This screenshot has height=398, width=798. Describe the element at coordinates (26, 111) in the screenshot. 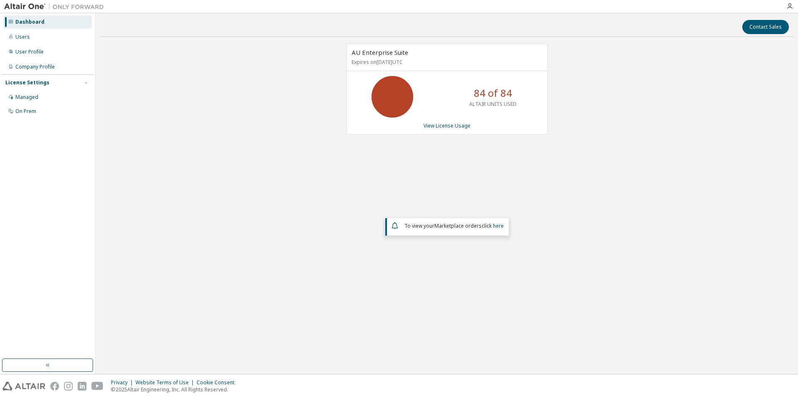

I see `div: On Prem` at that location.